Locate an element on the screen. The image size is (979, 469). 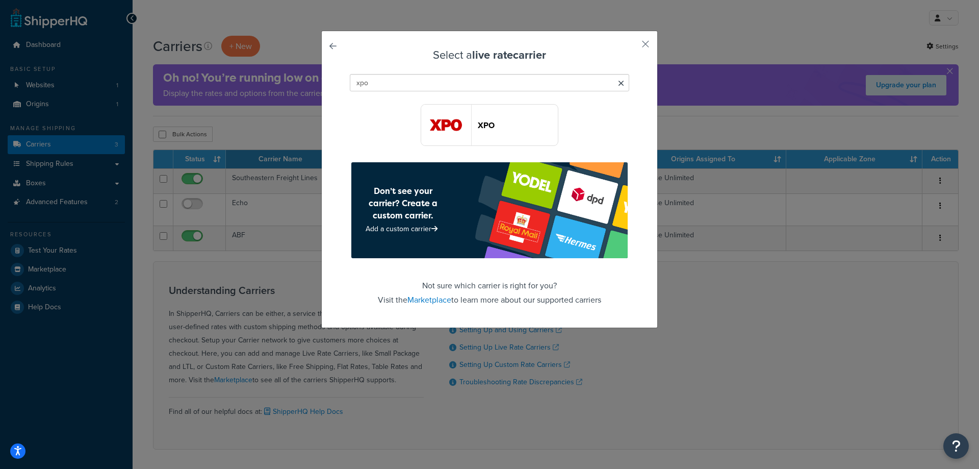
footer: Not sure which carrier is right for you? Visit the to learn more about our supported carriers is located at coordinates (490, 235).